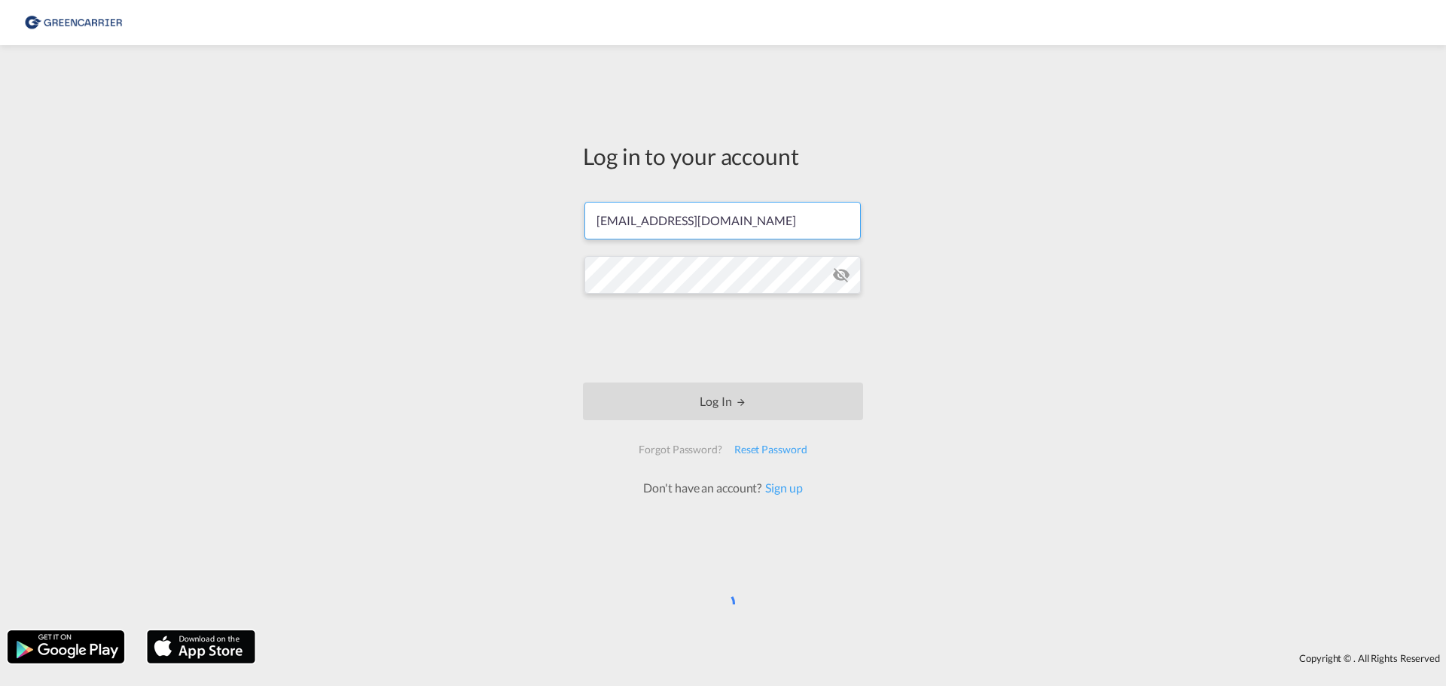 This screenshot has height=686, width=1446. I want to click on div: Reset Password, so click(771, 450).